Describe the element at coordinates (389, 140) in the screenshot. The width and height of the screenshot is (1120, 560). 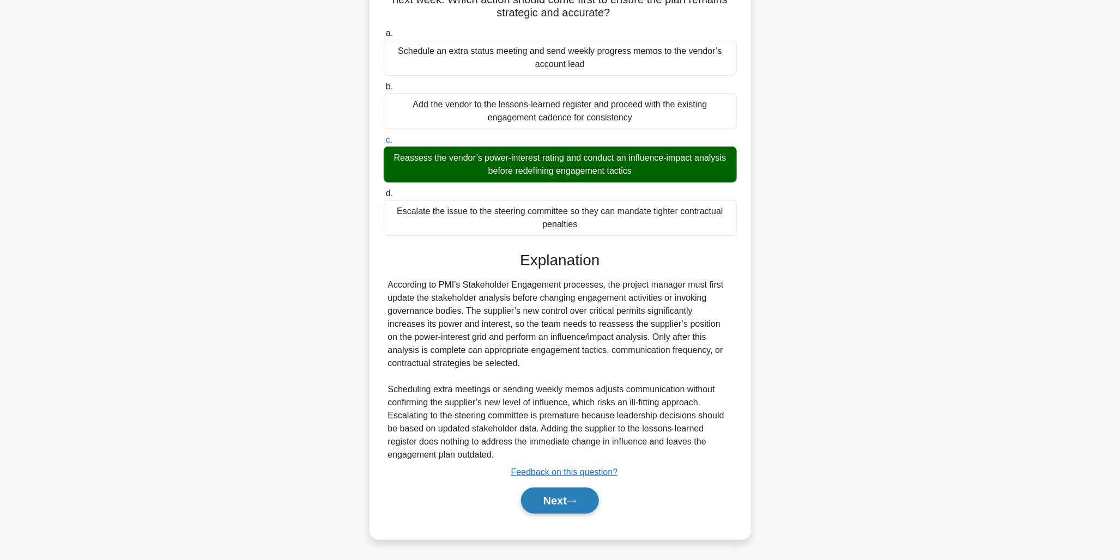
I see `span: c.` at that location.